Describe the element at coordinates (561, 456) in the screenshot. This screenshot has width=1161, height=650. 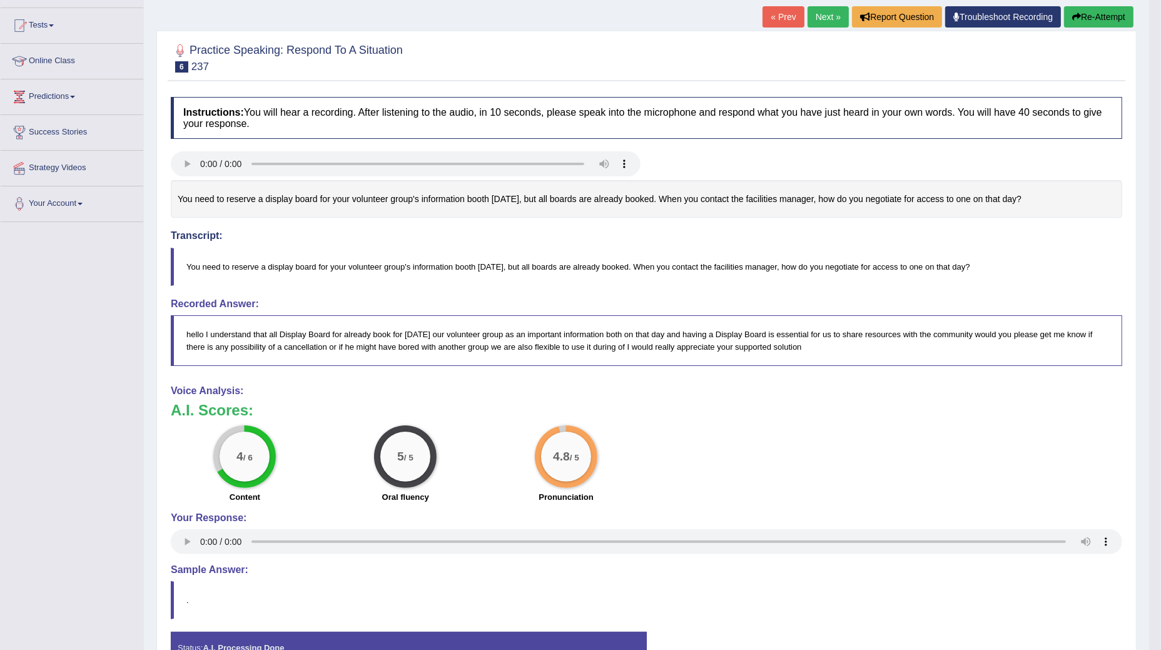
I see `big: 4.8` at that location.